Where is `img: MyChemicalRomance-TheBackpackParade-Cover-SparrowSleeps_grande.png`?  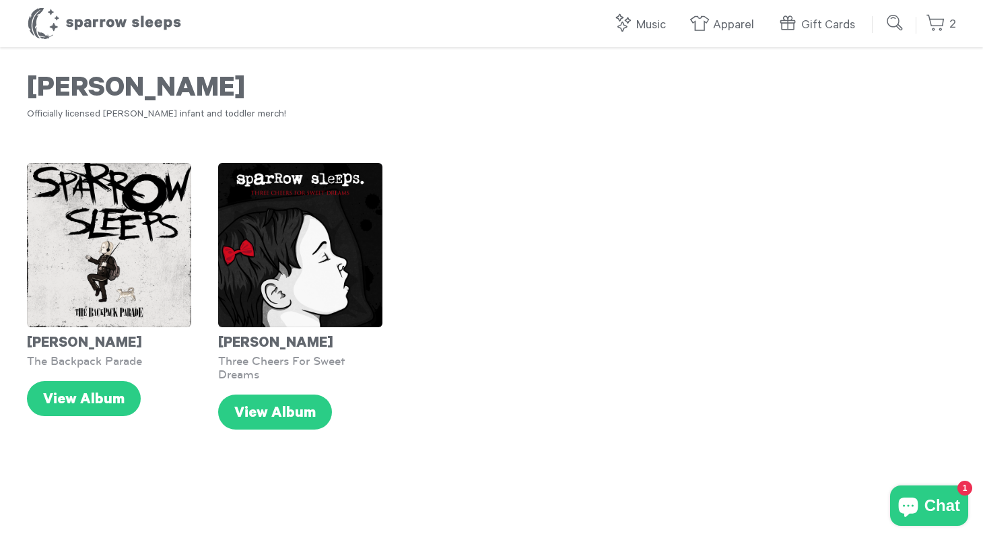 img: MyChemicalRomance-TheBackpackParade-Cover-SparrowSleeps_grande.png is located at coordinates (109, 245).